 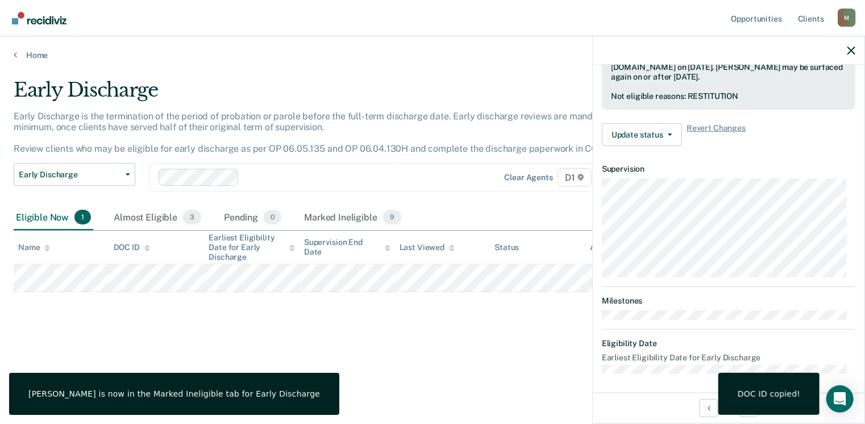 I want to click on span: D1, so click(x=575, y=177).